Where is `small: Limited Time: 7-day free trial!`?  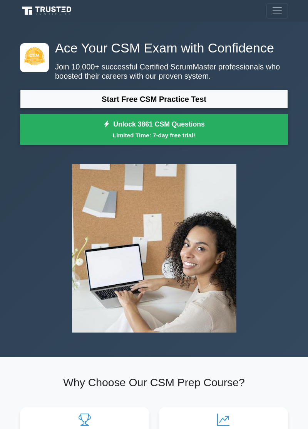
small: Limited Time: 7-day free trial! is located at coordinates (154, 135).